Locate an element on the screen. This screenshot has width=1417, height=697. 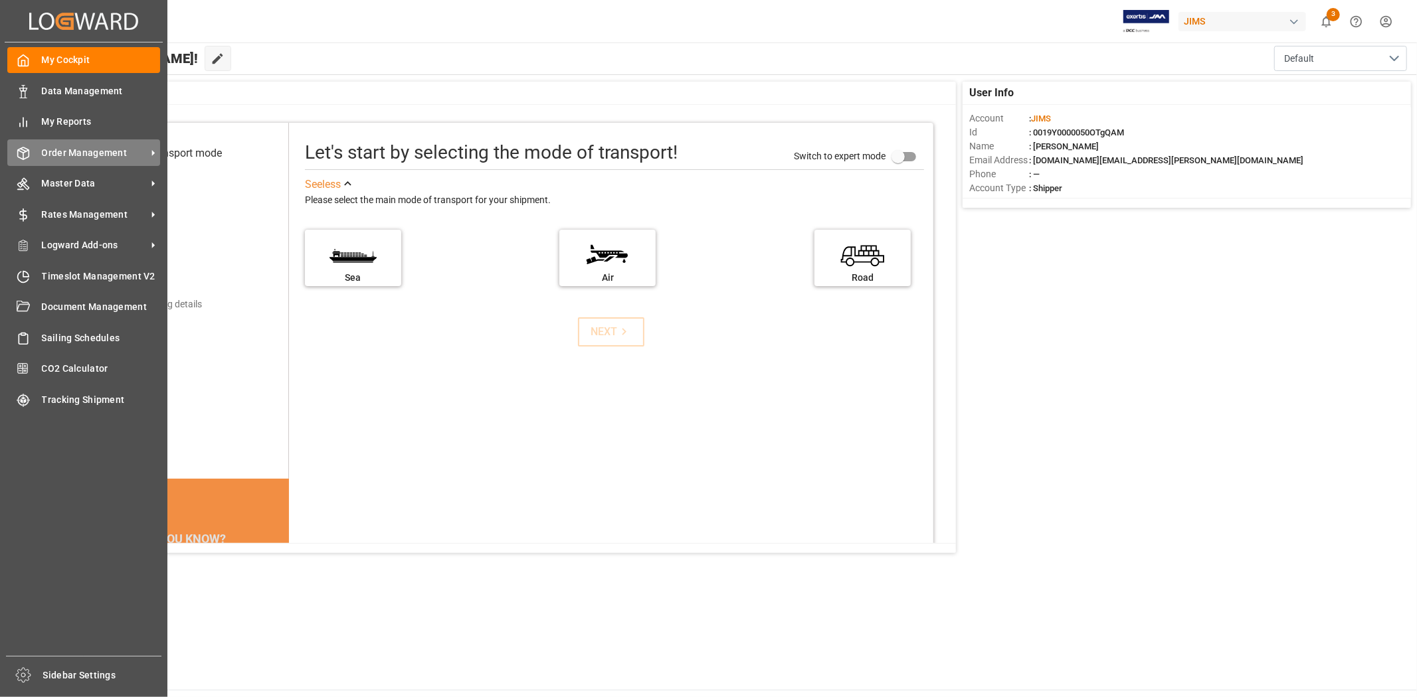
div: NEXT is located at coordinates (610, 332).